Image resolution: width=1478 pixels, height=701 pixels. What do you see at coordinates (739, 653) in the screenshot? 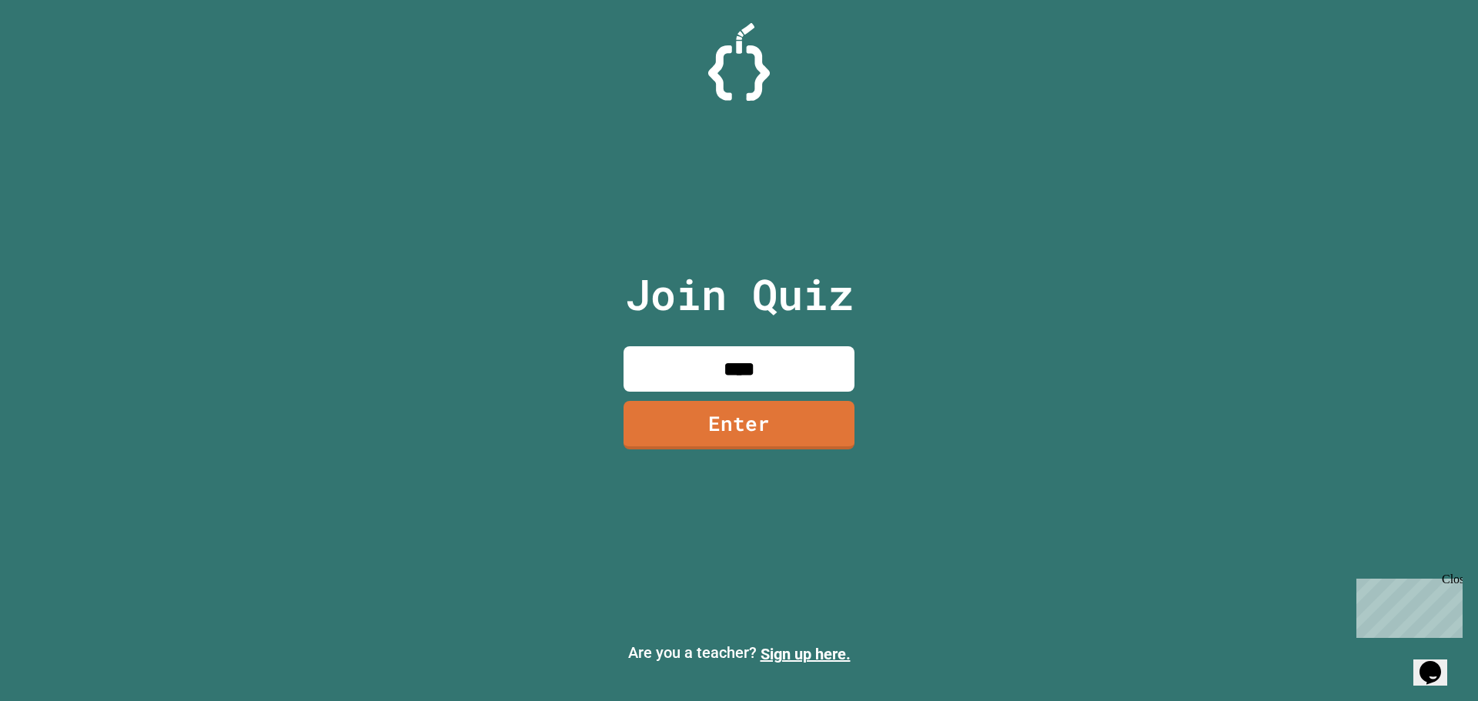
I see `p: Are you a teacher?` at bounding box center [739, 653].